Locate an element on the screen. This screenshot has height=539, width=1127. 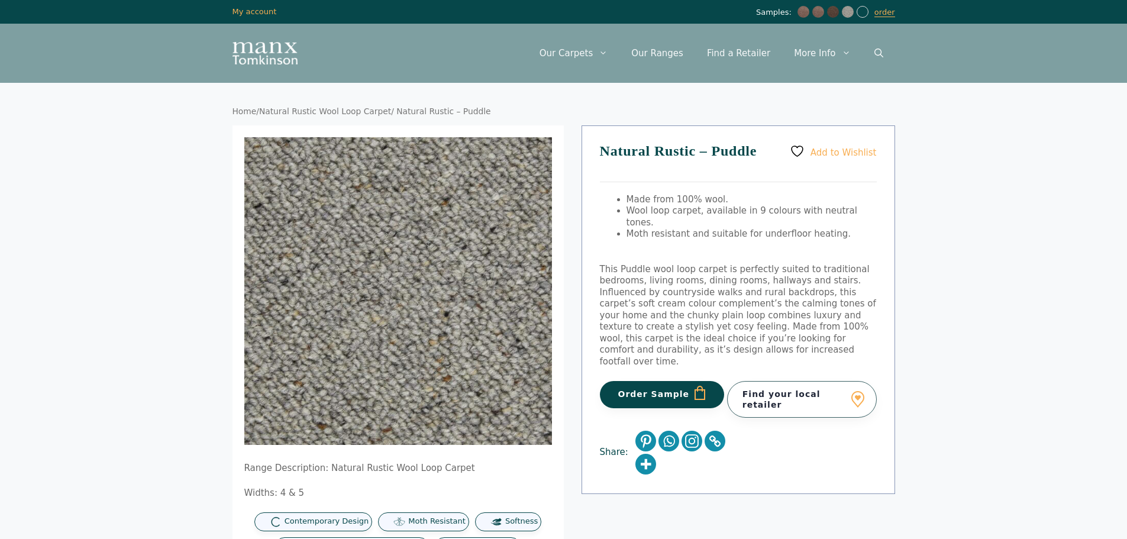
a: Our Carpets is located at coordinates (574, 53).